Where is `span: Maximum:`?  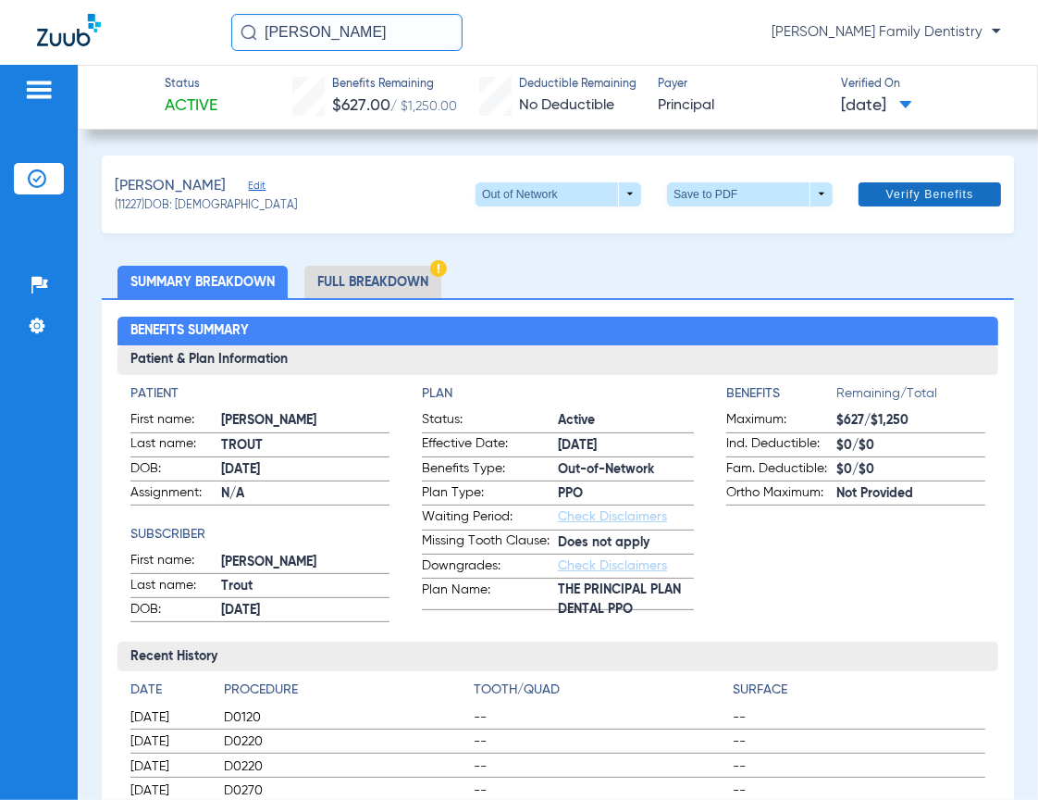 span: Maximum: is located at coordinates (781, 421).